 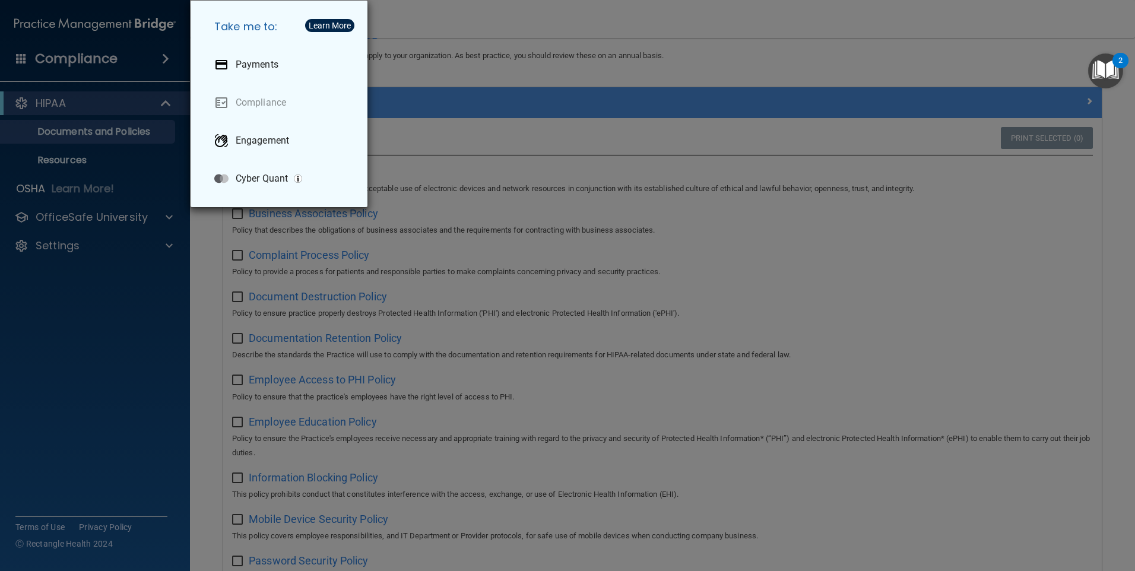 What do you see at coordinates (281, 27) in the screenshot?
I see `h5: Take me to:` at bounding box center [281, 27].